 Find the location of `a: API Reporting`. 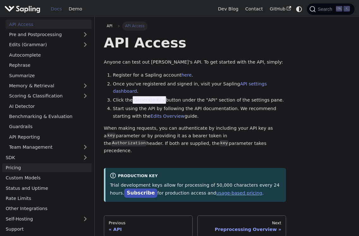

a: API Reporting is located at coordinates (49, 137).